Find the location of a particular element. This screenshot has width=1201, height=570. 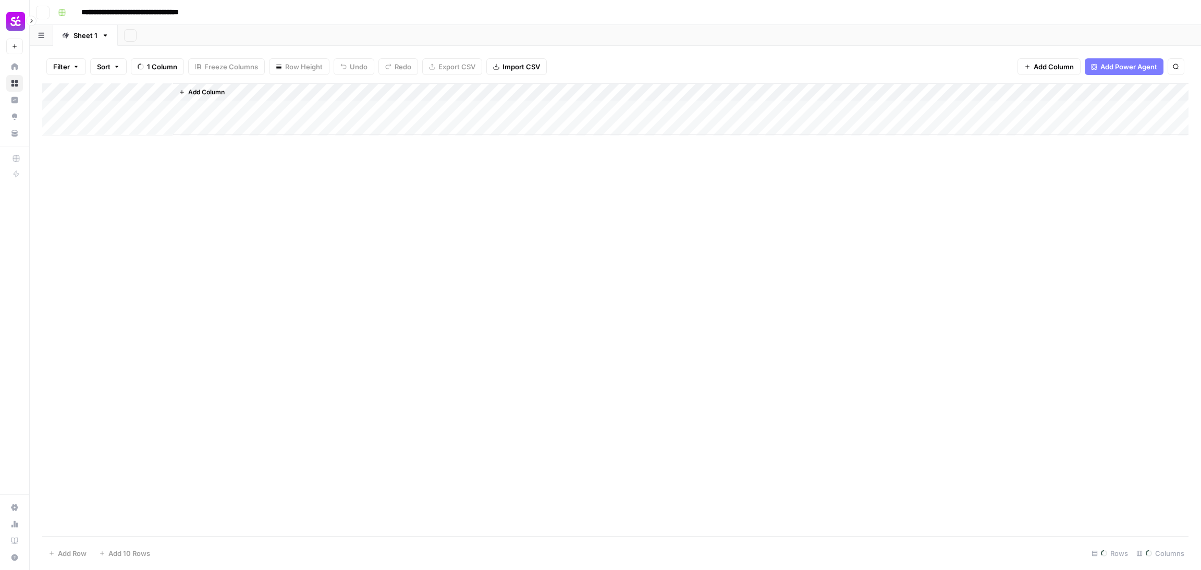

button: Help + Support is located at coordinates (15, 558).